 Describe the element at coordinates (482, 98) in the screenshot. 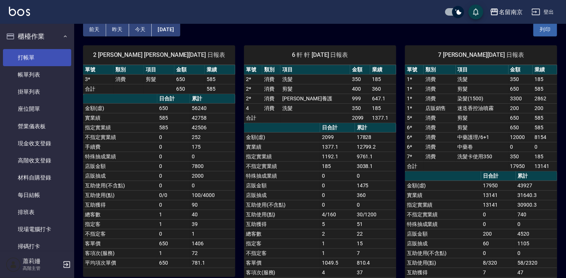

I see `td: 染髮(1500)` at that location.